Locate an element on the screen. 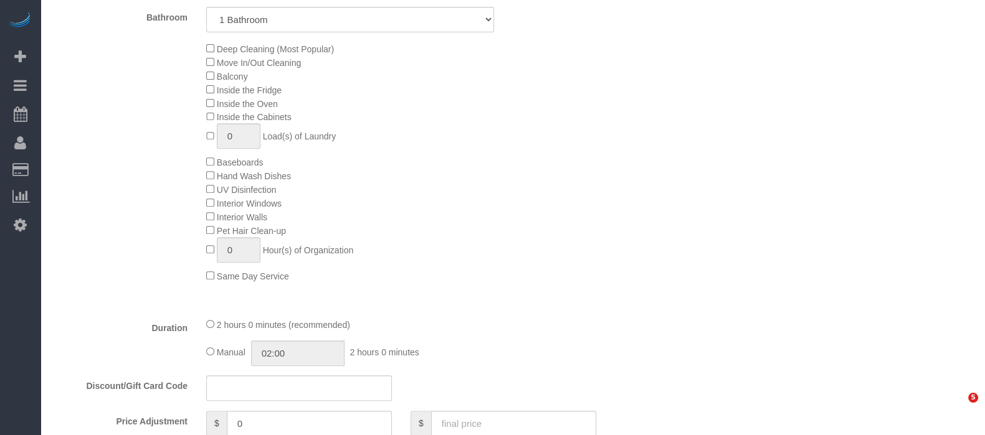  span: Interior Windows is located at coordinates (249, 204).